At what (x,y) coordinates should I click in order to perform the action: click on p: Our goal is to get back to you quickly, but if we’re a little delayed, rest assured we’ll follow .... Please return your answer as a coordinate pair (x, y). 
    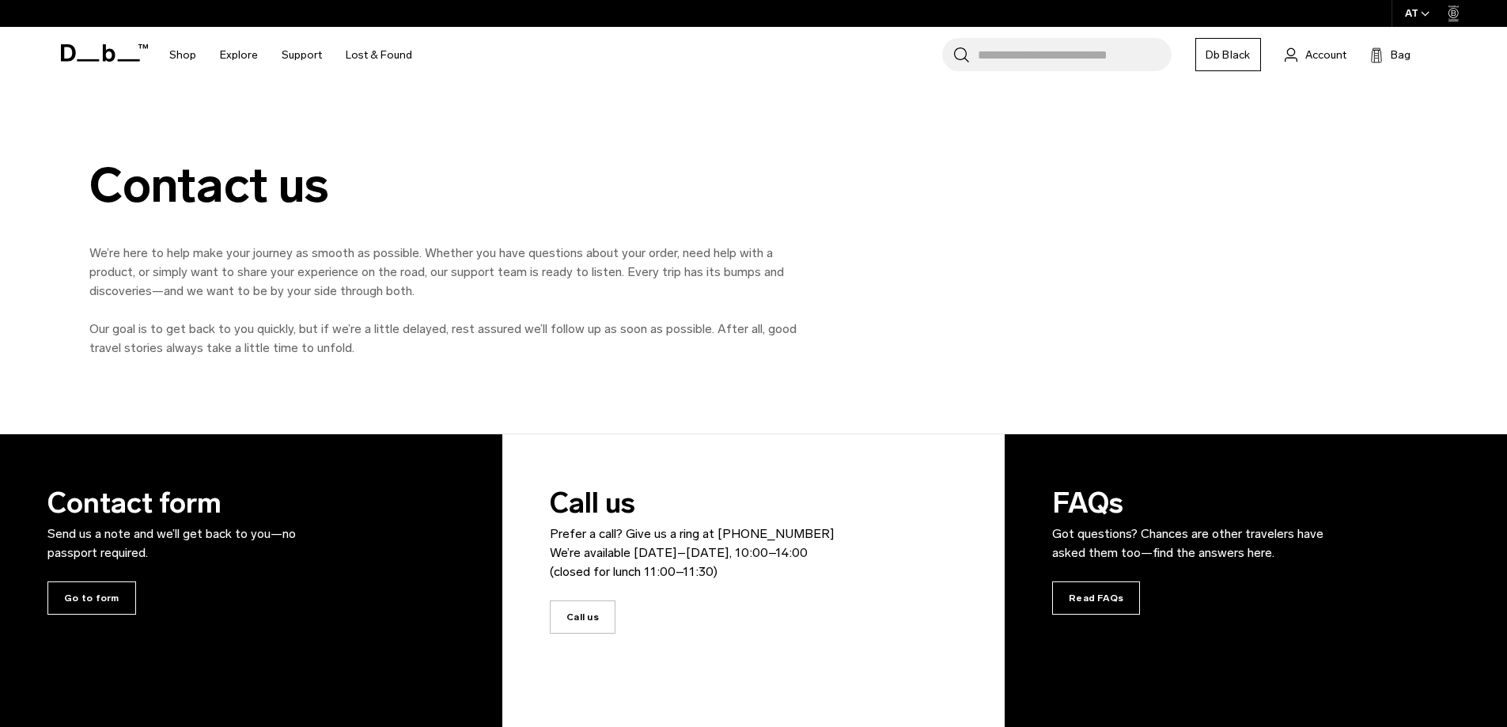
    Looking at the image, I should click on (445, 339).